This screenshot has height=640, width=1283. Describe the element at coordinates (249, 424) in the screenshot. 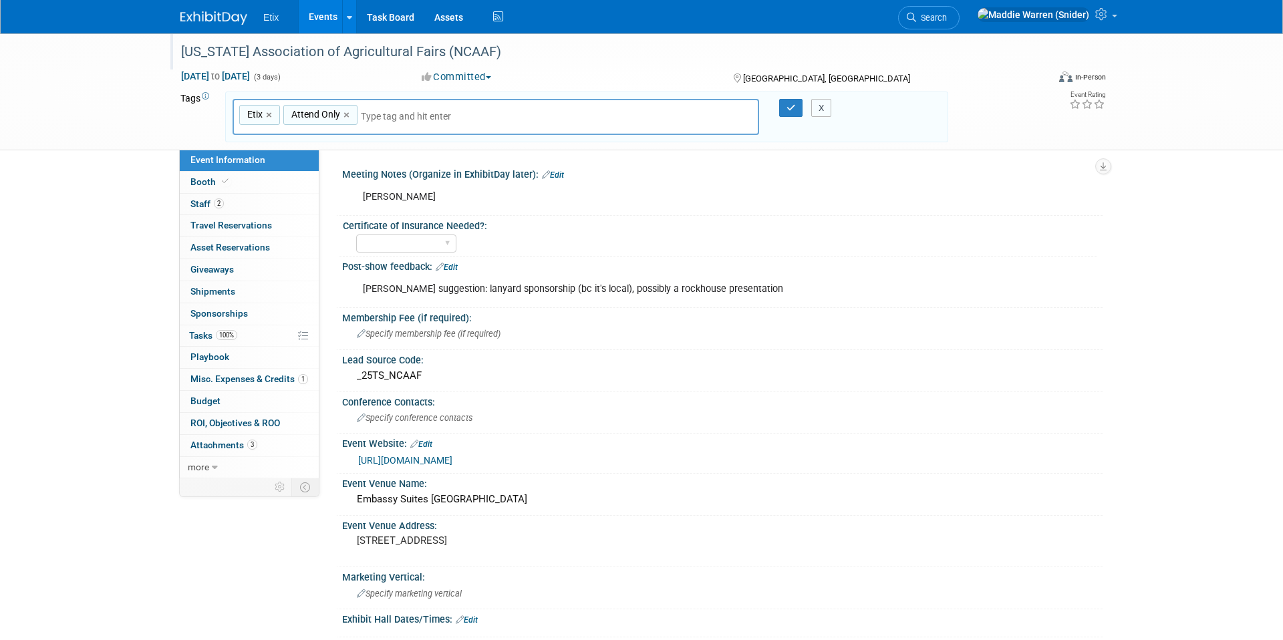

I see `a: ROI, Objectives & ROO` at that location.